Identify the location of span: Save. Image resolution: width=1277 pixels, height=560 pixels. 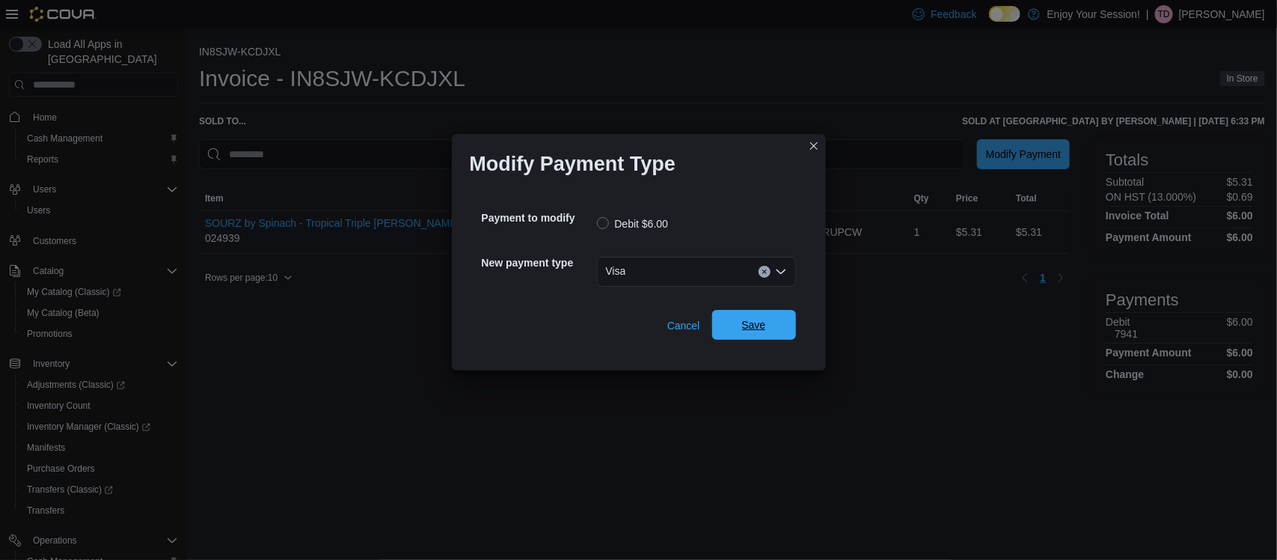
(754, 325).